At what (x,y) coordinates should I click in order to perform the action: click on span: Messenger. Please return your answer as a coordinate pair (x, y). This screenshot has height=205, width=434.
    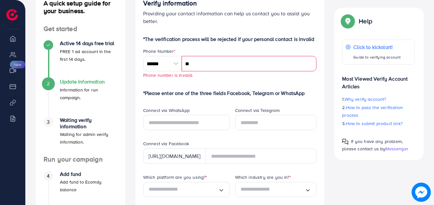
    Looking at the image, I should click on (396, 149).